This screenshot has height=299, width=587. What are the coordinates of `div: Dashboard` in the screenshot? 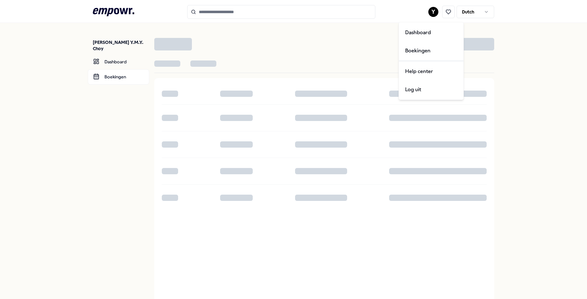 It's located at (431, 33).